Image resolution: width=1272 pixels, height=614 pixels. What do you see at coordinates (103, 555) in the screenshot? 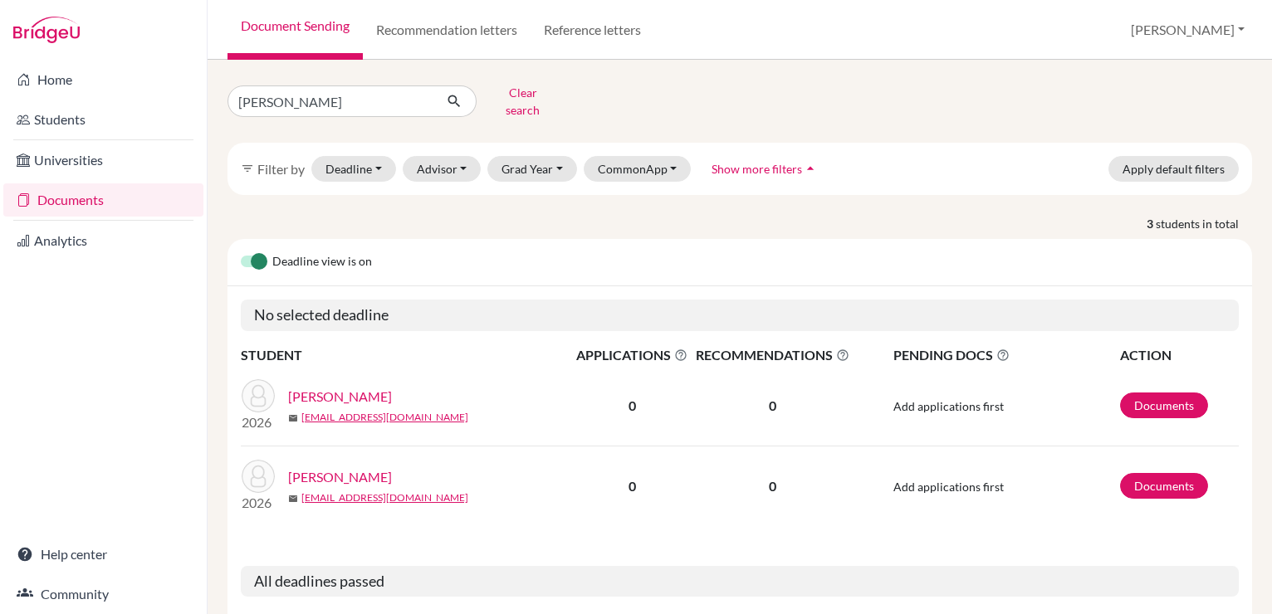
I see `a: Help center` at bounding box center [103, 555].